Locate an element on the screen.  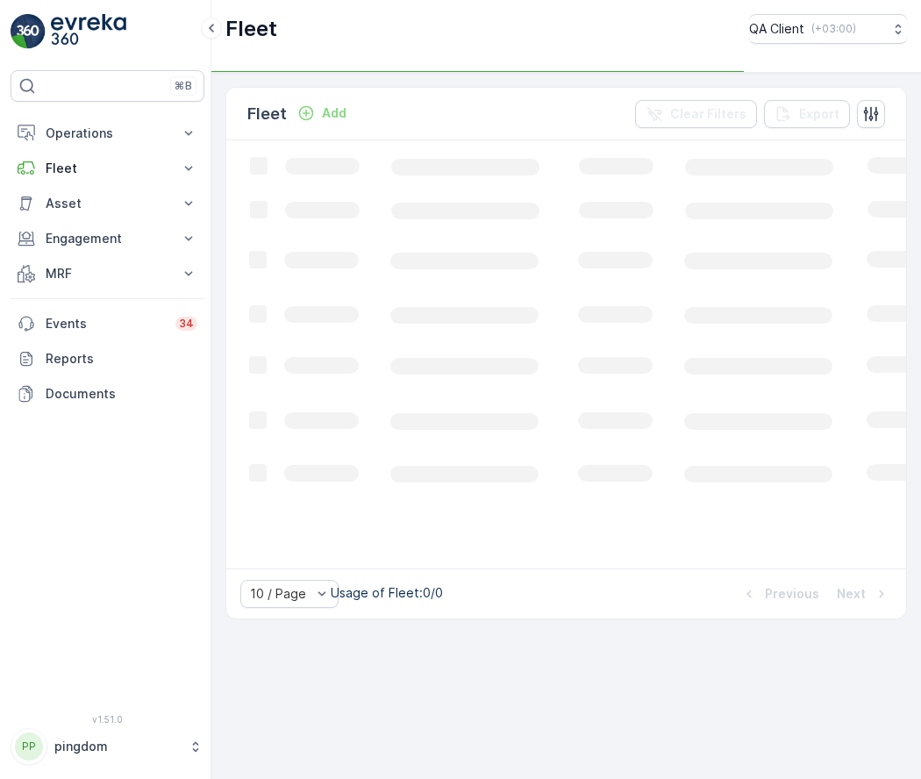
p: Clear Filters is located at coordinates (707, 114).